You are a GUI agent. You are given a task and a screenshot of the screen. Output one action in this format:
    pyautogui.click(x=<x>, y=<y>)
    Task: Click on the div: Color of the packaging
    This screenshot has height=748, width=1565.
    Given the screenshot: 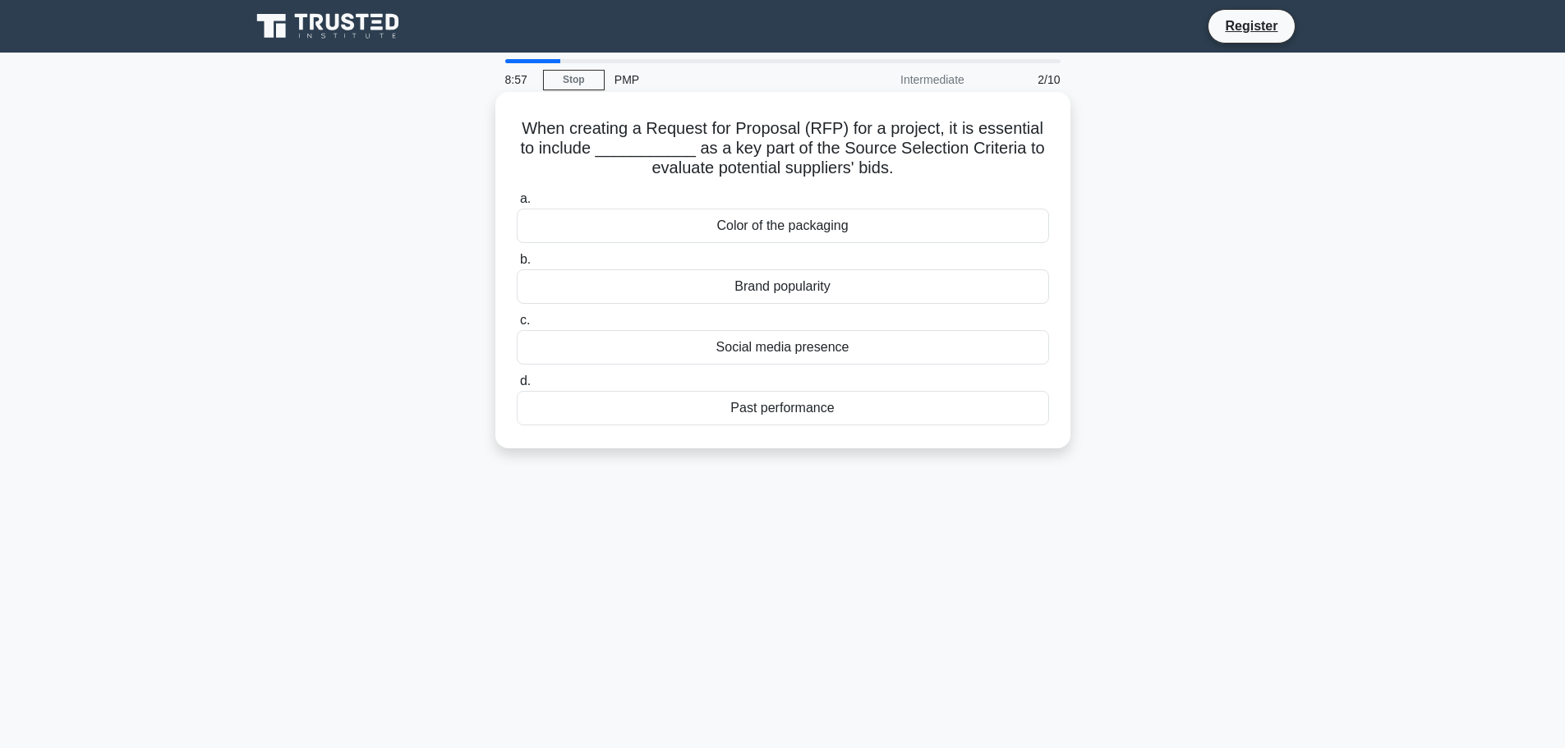 What is the action you would take?
    pyautogui.click(x=783, y=226)
    